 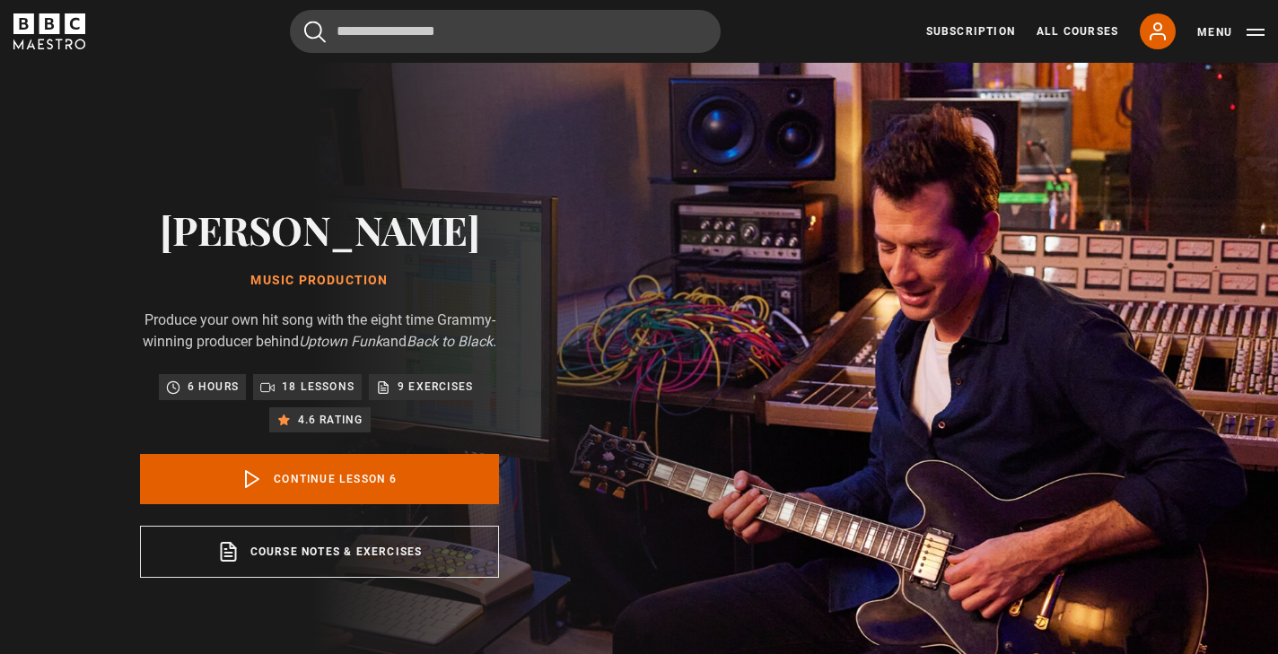 What do you see at coordinates (505, 31) in the screenshot?
I see `input: Search` at bounding box center [505, 31].